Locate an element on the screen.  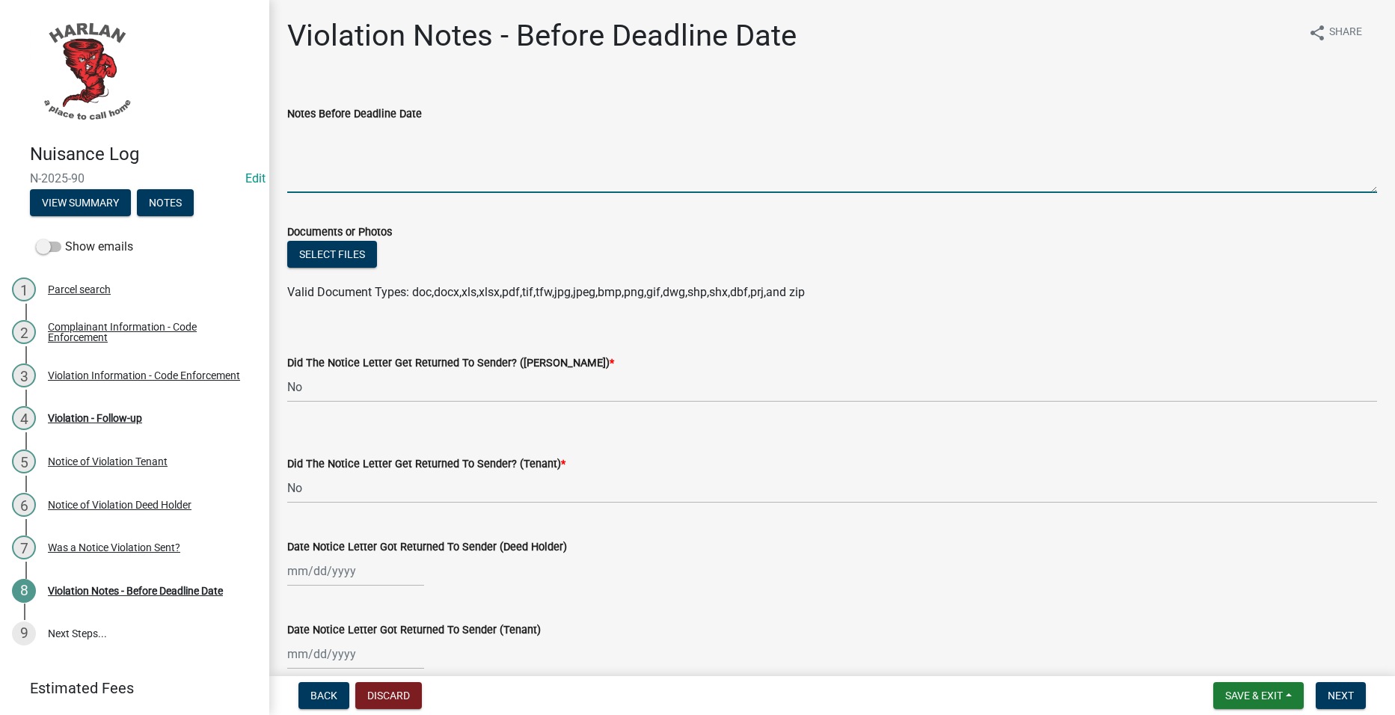
i: share is located at coordinates (1317, 33).